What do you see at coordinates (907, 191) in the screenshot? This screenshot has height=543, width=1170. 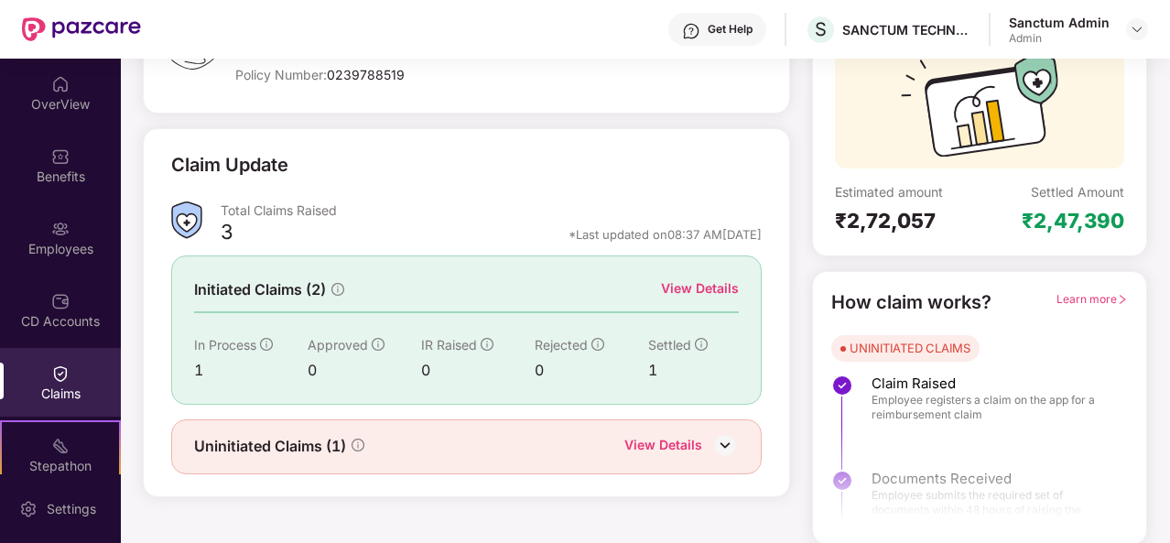 I see `div: Estimated amount` at bounding box center [907, 191].